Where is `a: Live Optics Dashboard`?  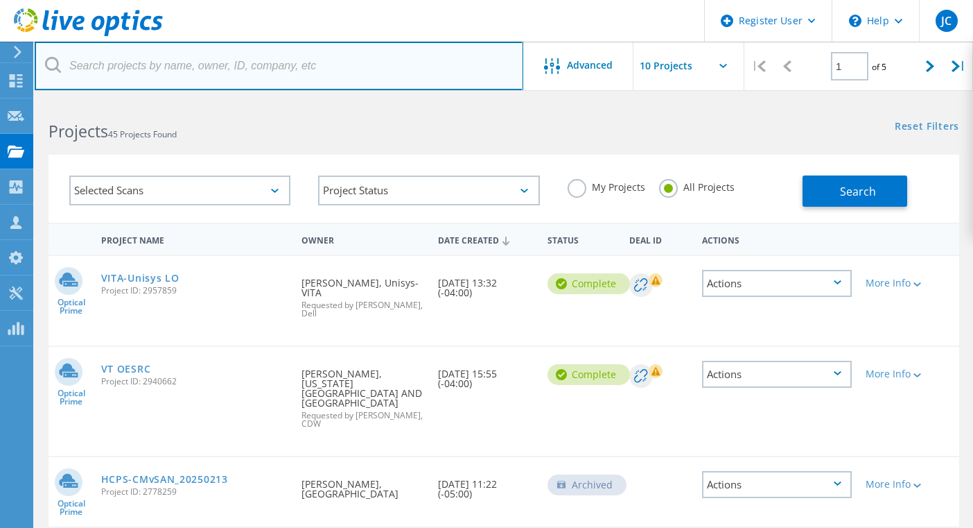
a: Live Optics Dashboard is located at coordinates (88, 34).